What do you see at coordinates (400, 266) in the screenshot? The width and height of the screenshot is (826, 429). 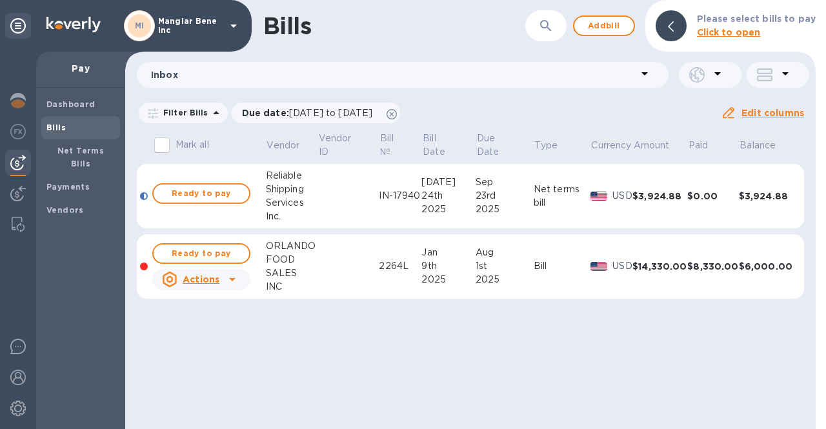 I see `div: 2264L` at bounding box center [400, 266].